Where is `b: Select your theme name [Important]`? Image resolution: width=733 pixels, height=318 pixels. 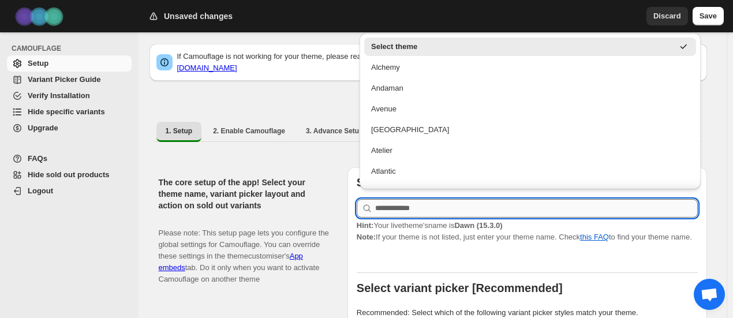
b: Select your theme name [Important] is located at coordinates (455, 182).